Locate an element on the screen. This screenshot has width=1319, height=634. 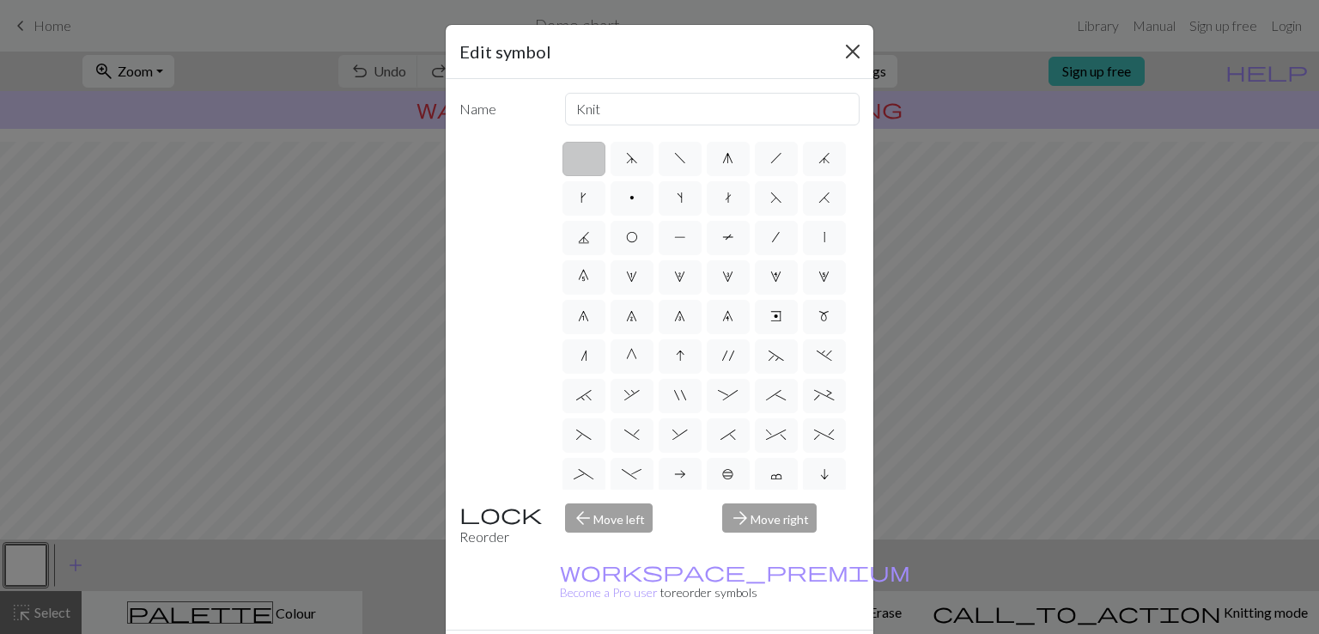
span: P is located at coordinates (680, 237).